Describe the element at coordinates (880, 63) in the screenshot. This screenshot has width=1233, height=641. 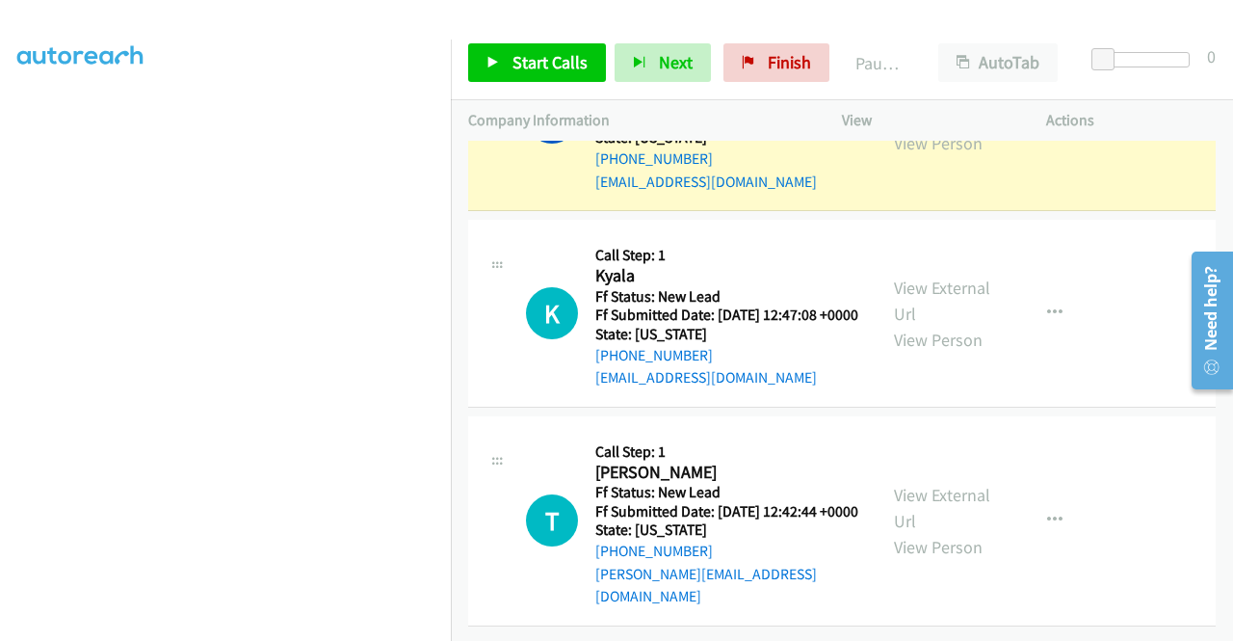
I see `p: Paused` at that location.